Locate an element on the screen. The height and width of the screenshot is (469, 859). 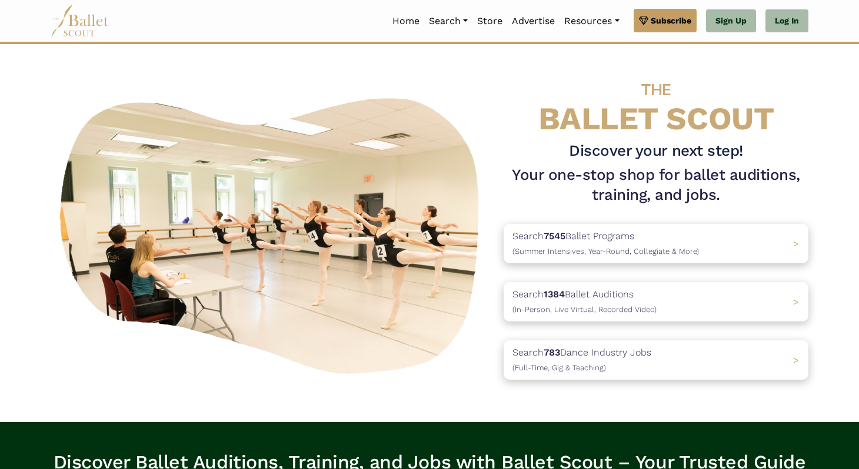
a: Store is located at coordinates (489, 21).